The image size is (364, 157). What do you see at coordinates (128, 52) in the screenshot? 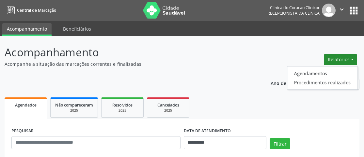
I see `p: Acompanhamento` at bounding box center [128, 52].